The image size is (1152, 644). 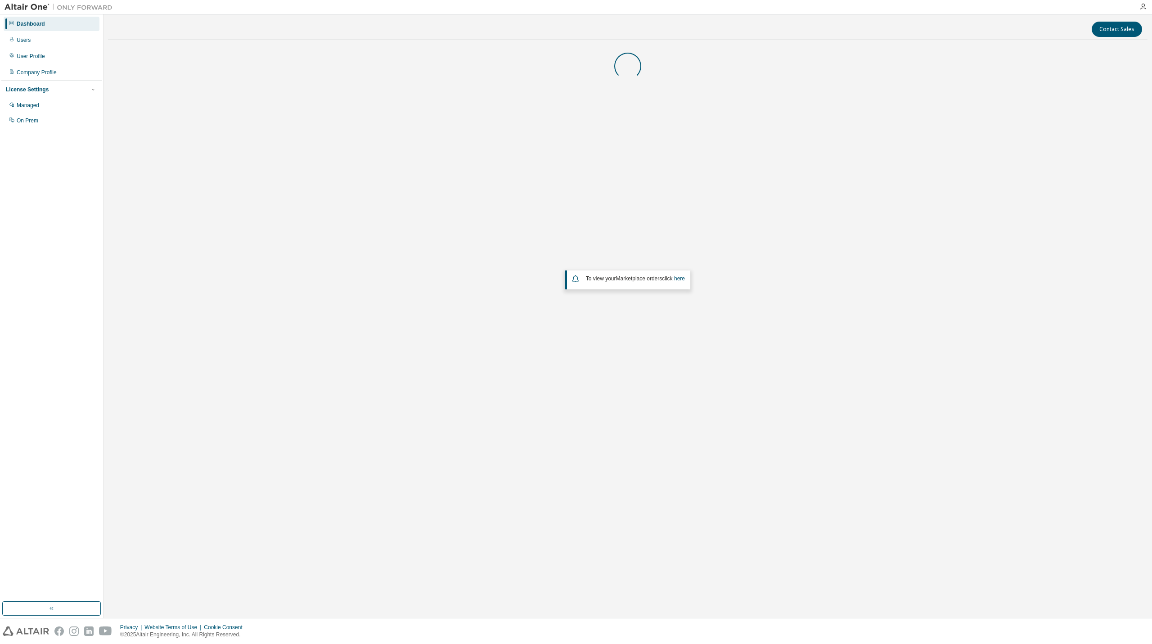 What do you see at coordinates (174, 627) in the screenshot?
I see `div: Website Terms of Use` at bounding box center [174, 627].